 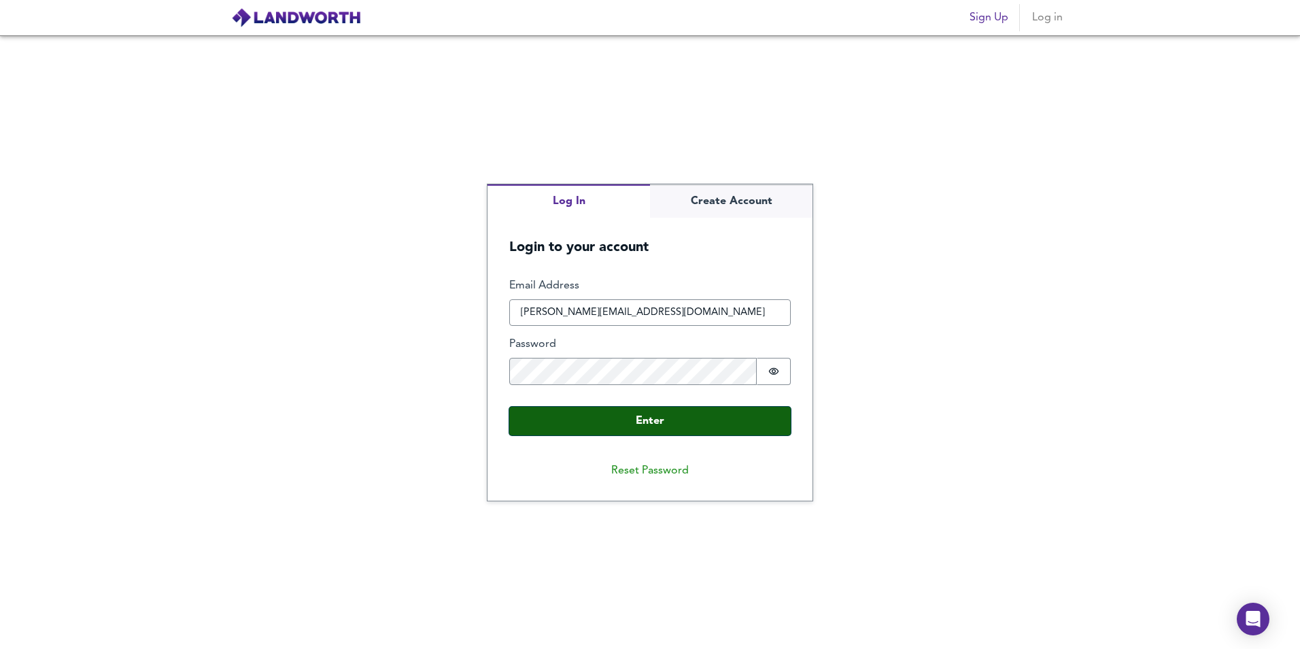 I want to click on button: Log in, so click(x=1047, y=18).